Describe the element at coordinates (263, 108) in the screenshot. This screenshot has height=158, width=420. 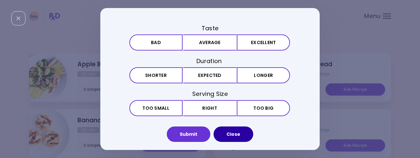
I see `button: Too big` at that location.